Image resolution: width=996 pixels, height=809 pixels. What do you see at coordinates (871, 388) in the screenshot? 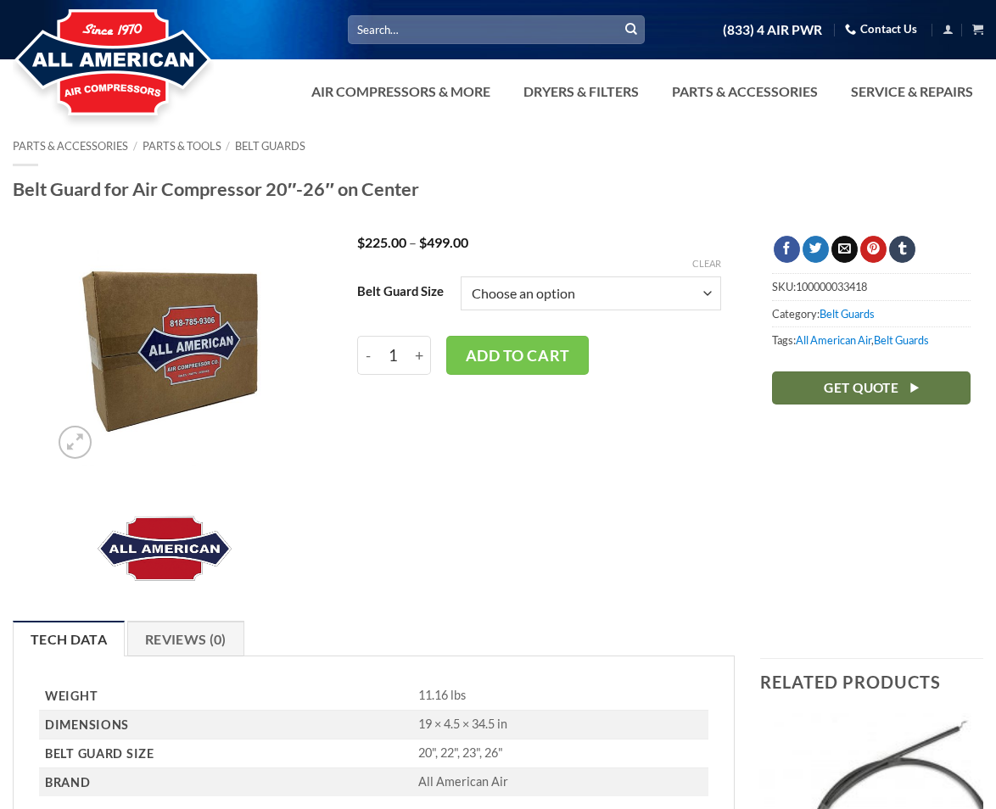
I see `a: Get Quote` at bounding box center [871, 388].